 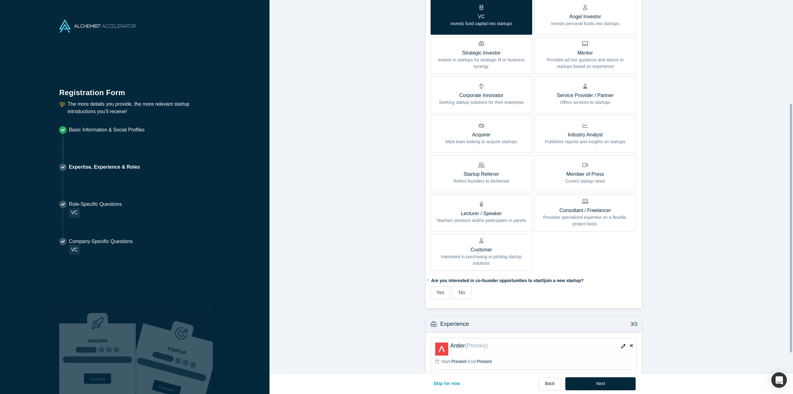 What do you see at coordinates (482, 24) in the screenshot?
I see `p: Invests fund capital into startups` at bounding box center [482, 24].